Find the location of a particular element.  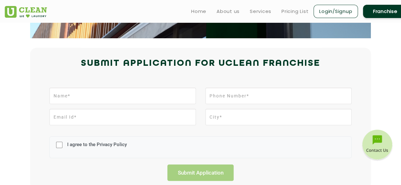

a: Login/Signup is located at coordinates (336, 11).